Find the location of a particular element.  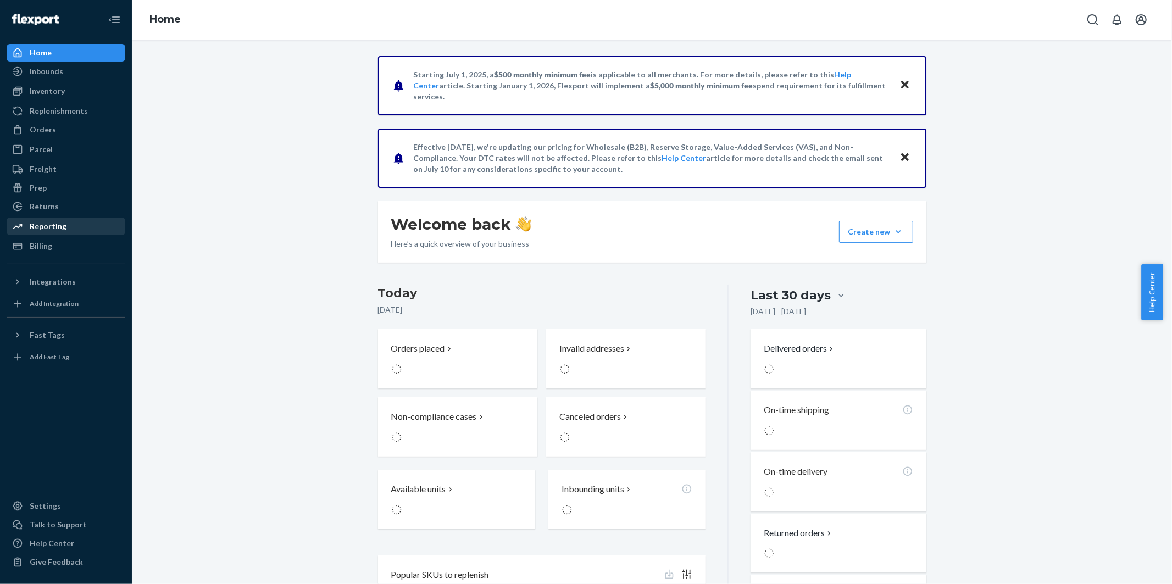

a: Orders is located at coordinates (66, 130).